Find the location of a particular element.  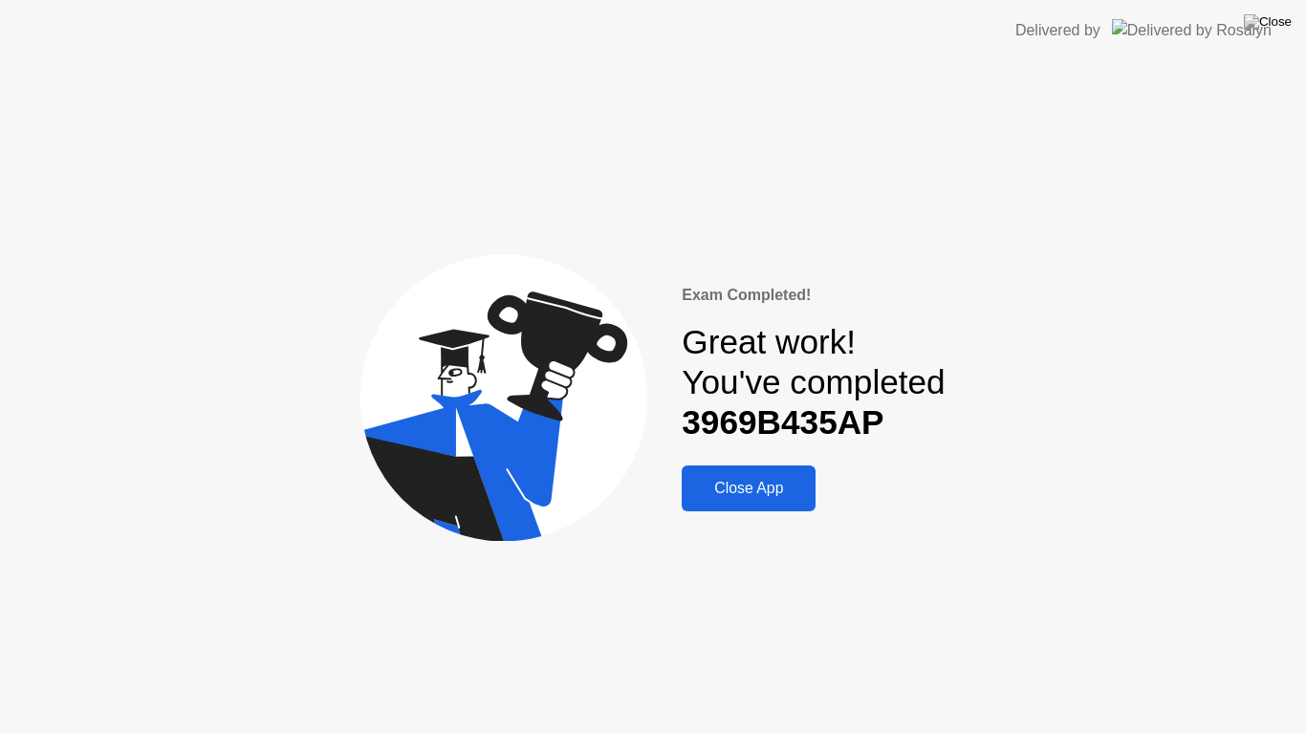

button: Close App is located at coordinates (749, 489).